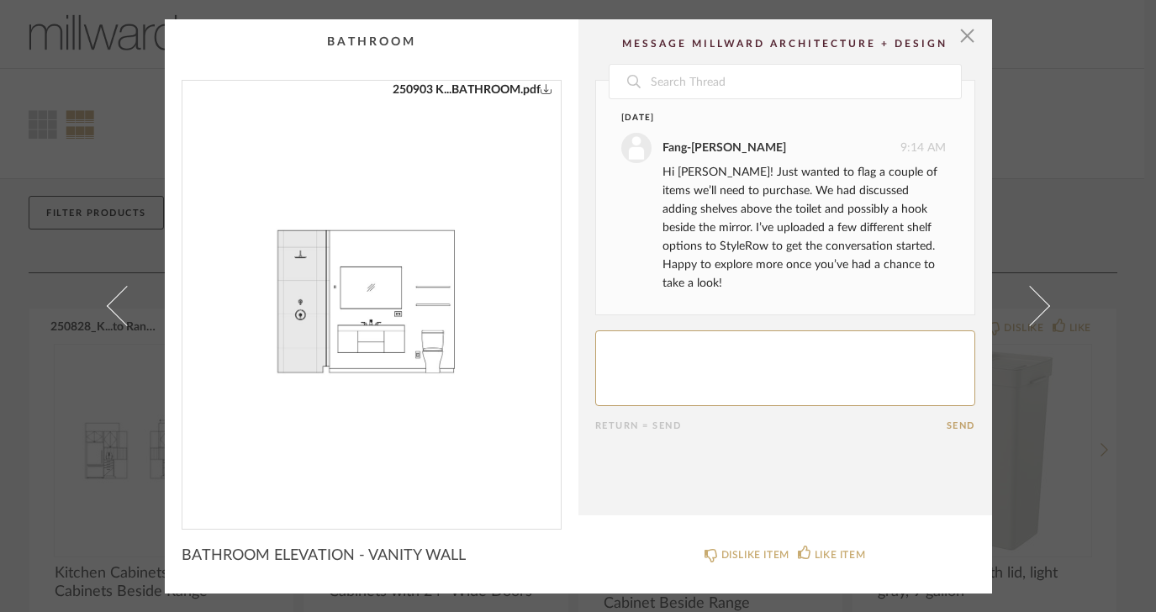  What do you see at coordinates (473, 90) in the screenshot?
I see `a: 250903 K...BATHROOM.pdf` at bounding box center [473, 90].